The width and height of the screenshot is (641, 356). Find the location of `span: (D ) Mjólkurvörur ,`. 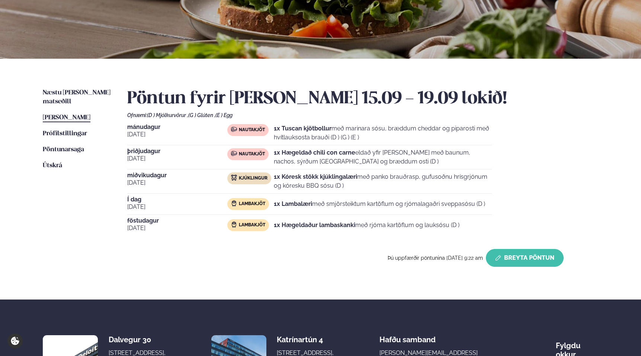

span: (D ) Mjólkurvörur , is located at coordinates (167, 115).